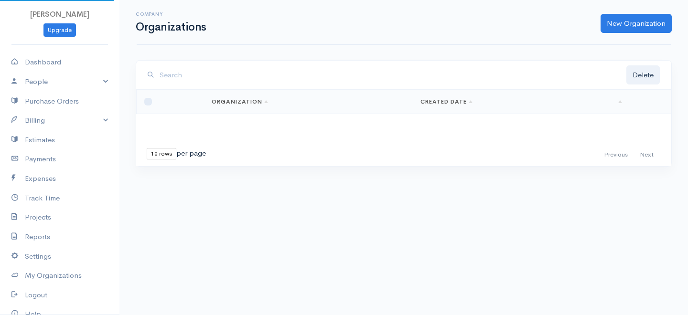  I want to click on a: New Organization, so click(636, 23).